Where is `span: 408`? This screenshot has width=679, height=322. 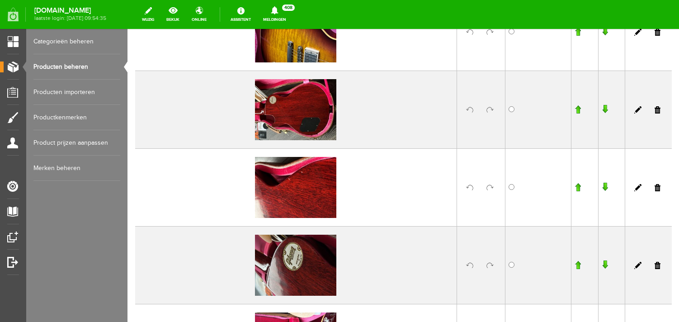
span: 408 is located at coordinates (288, 8).